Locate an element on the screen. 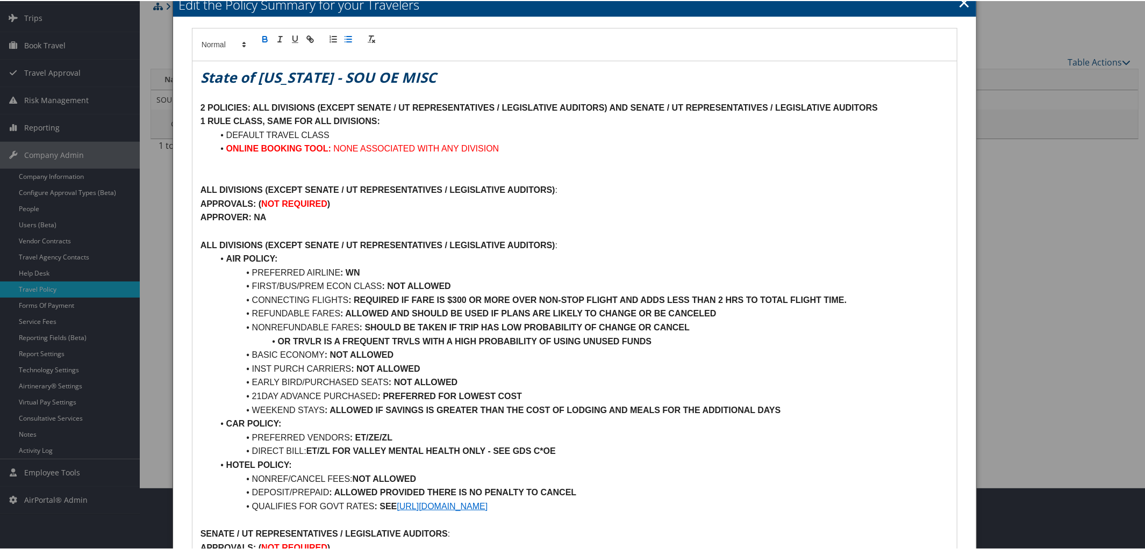 The width and height of the screenshot is (1145, 549). li: FIRST/BUS/PREM ECON CLASS is located at coordinates (581, 285).